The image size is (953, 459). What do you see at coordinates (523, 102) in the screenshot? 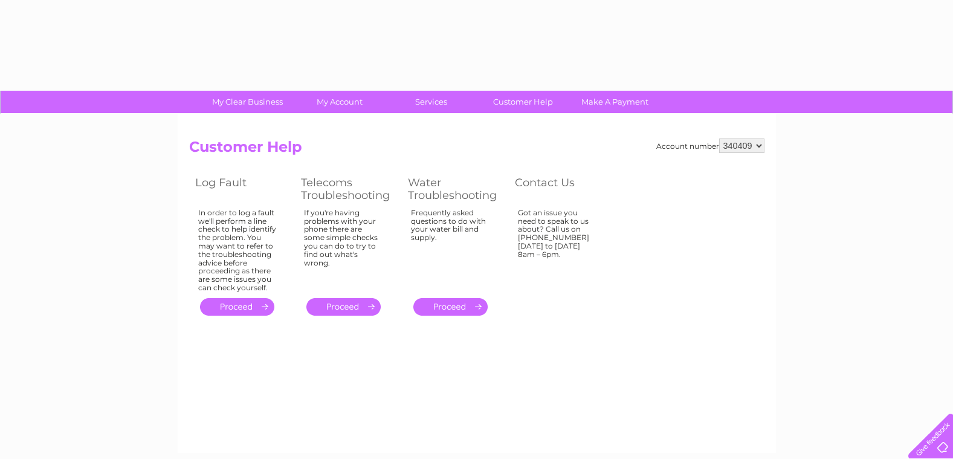
I see `a: Customer Help` at bounding box center [523, 102].